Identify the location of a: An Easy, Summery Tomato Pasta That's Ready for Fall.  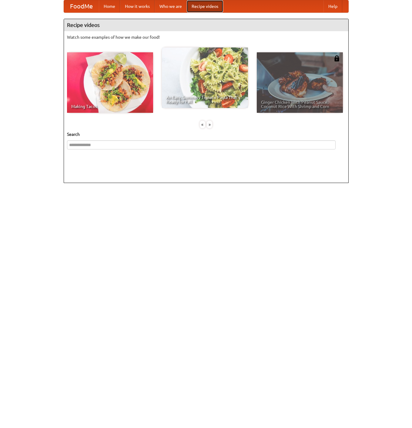
(205, 78).